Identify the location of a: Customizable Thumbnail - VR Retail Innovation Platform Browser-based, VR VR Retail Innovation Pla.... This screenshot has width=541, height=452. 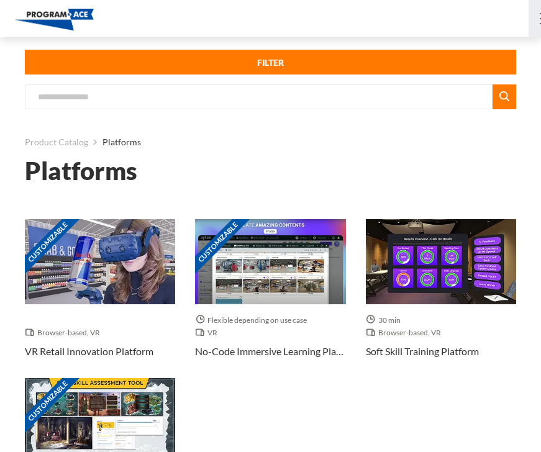
(100, 298).